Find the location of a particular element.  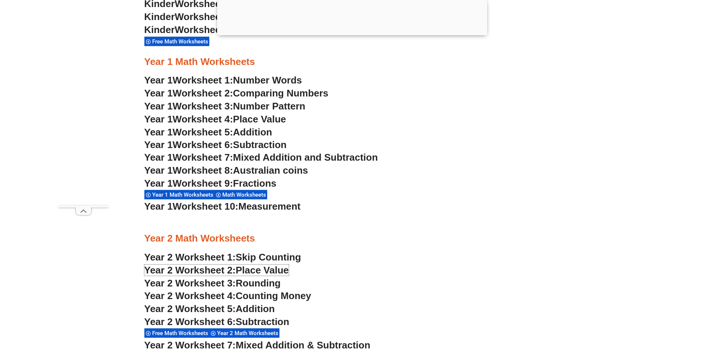

span: Worksheet 1: is located at coordinates (203, 80).